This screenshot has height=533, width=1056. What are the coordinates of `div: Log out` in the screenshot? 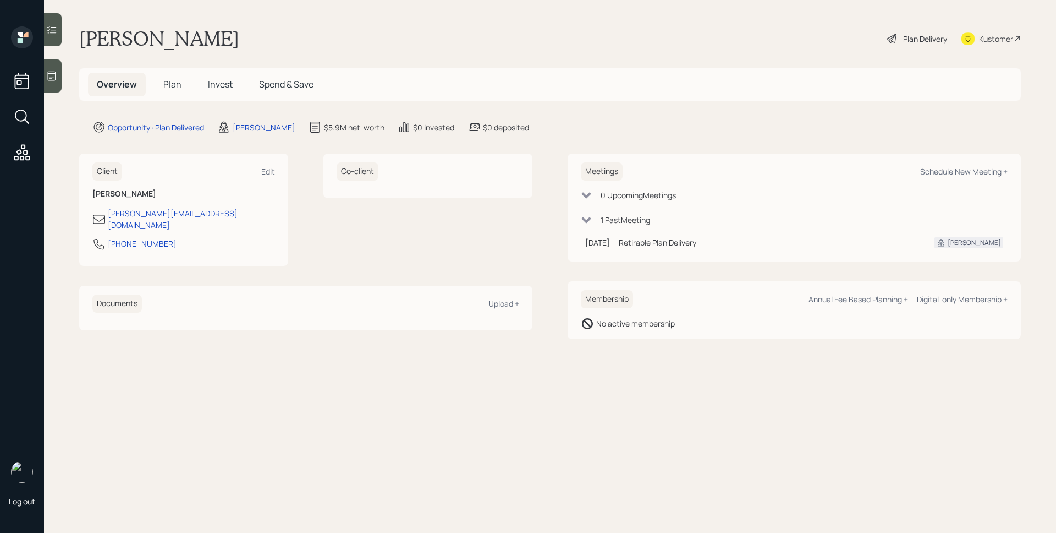 It's located at (22, 501).